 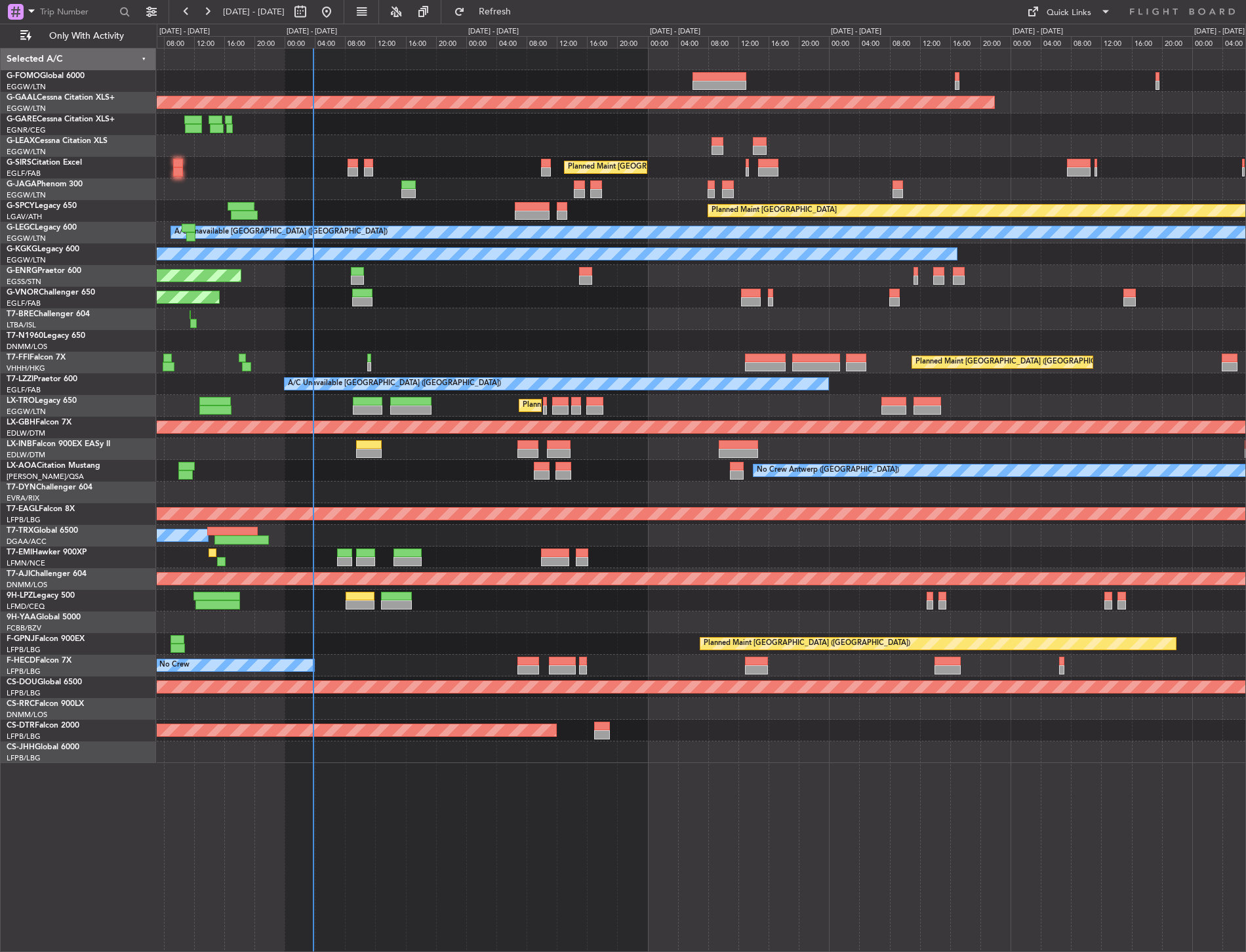 I want to click on a: LFMN/NCE, so click(x=25, y=563).